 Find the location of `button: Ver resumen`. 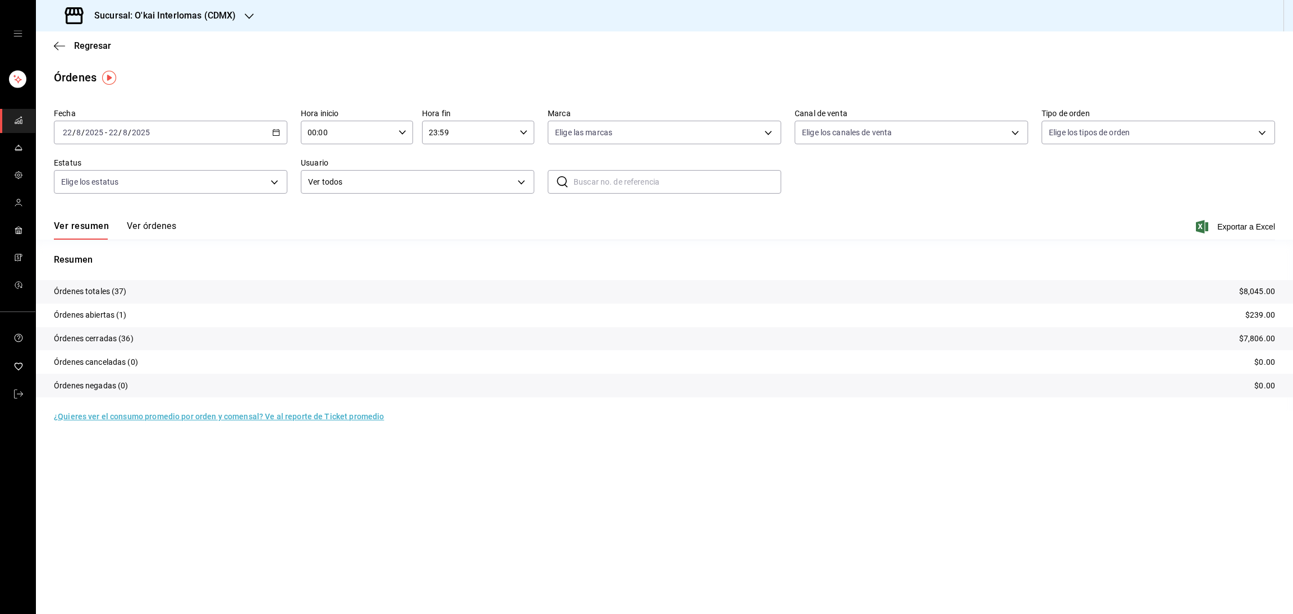

button: Ver resumen is located at coordinates (81, 230).